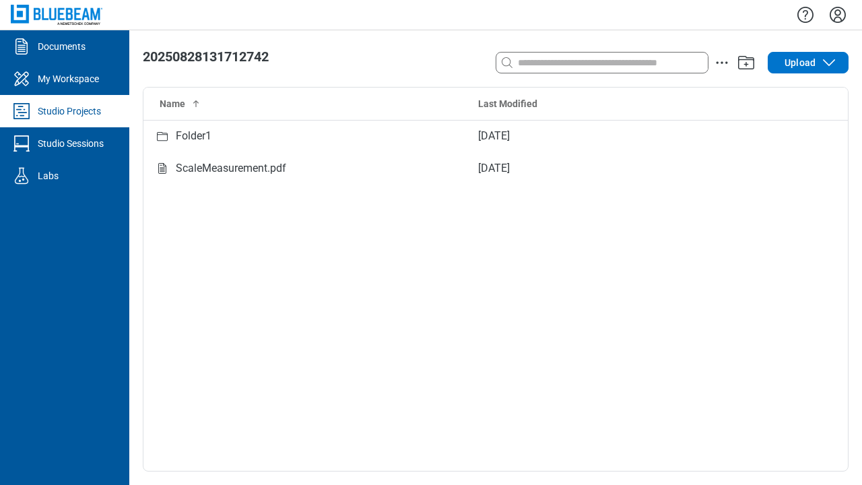  I want to click on div: Labs, so click(48, 176).